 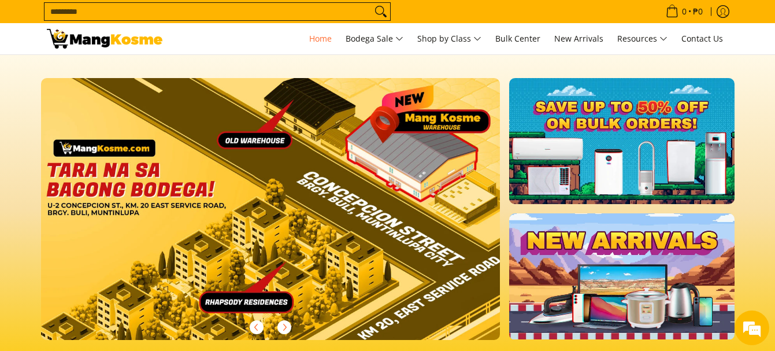 I want to click on span: ₱0, so click(x=697, y=12).